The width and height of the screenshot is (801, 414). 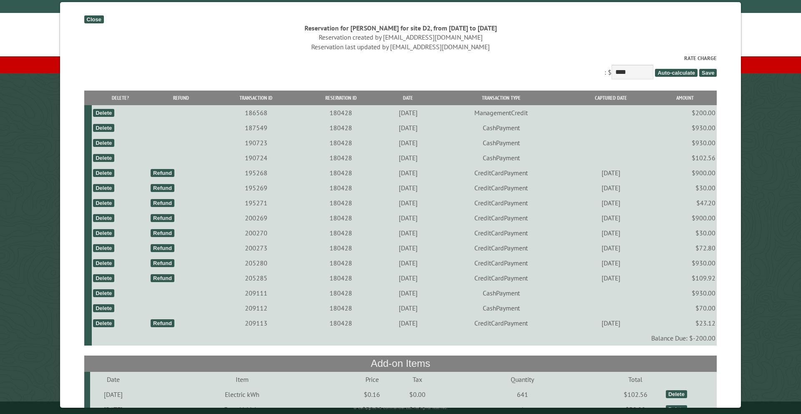 What do you see at coordinates (256, 293) in the screenshot?
I see `td: 209111` at bounding box center [256, 293].